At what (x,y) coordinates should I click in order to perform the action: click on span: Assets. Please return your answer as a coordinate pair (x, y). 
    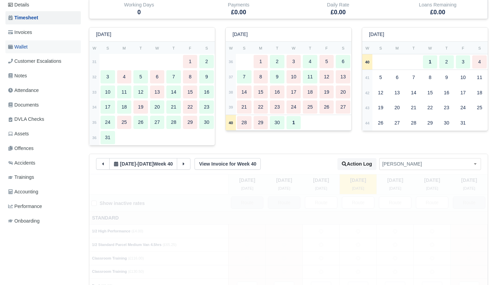
    Looking at the image, I should click on (18, 134).